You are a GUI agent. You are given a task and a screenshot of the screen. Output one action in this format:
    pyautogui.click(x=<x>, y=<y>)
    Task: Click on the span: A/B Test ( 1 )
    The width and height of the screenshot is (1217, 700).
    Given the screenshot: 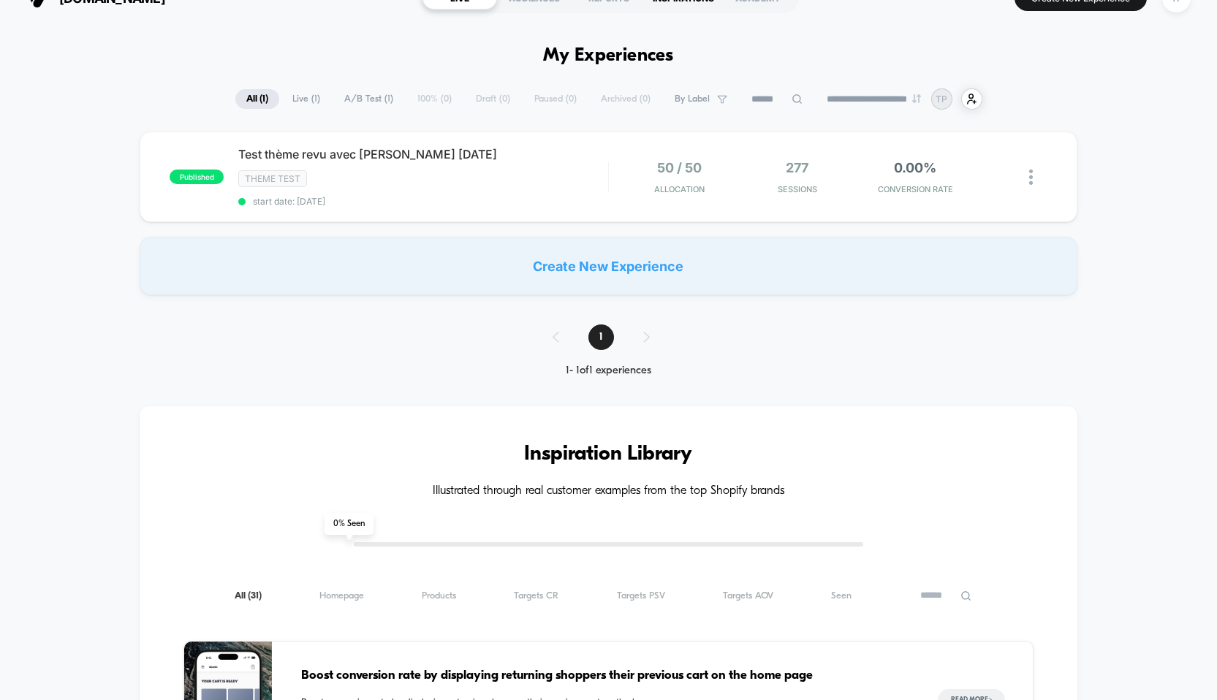 What is the action you would take?
    pyautogui.click(x=368, y=99)
    